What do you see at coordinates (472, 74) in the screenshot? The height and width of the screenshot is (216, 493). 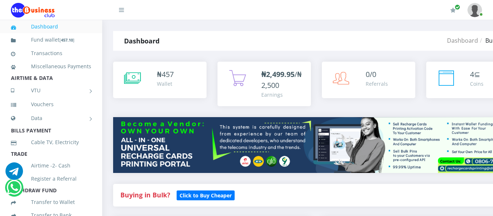 I see `span: 4` at bounding box center [472, 74].